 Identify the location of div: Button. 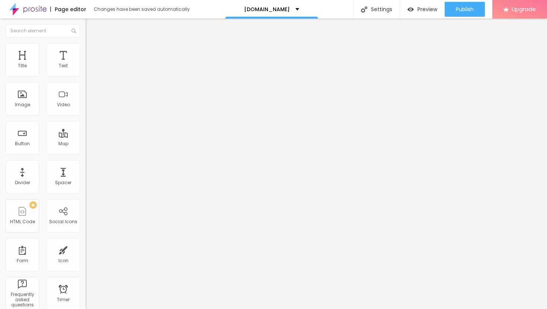
(22, 144).